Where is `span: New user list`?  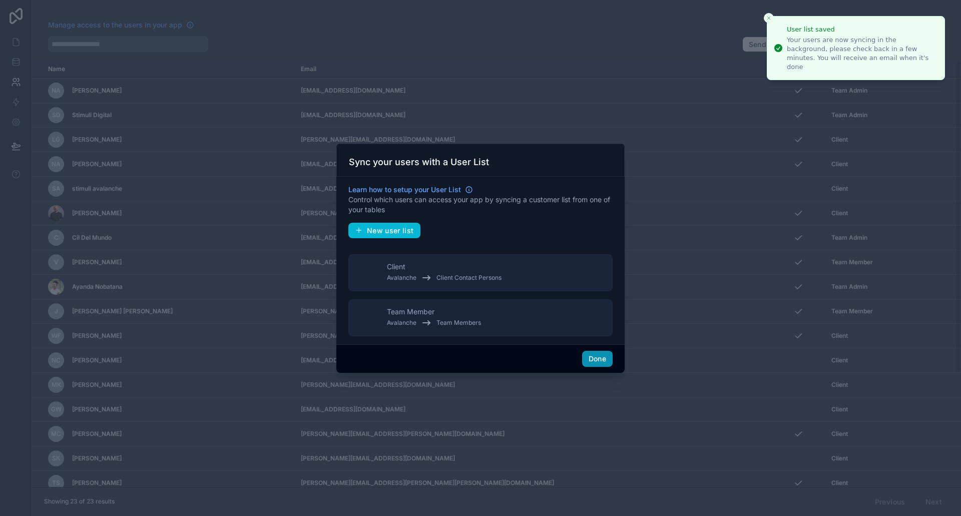
span: New user list is located at coordinates (390, 231).